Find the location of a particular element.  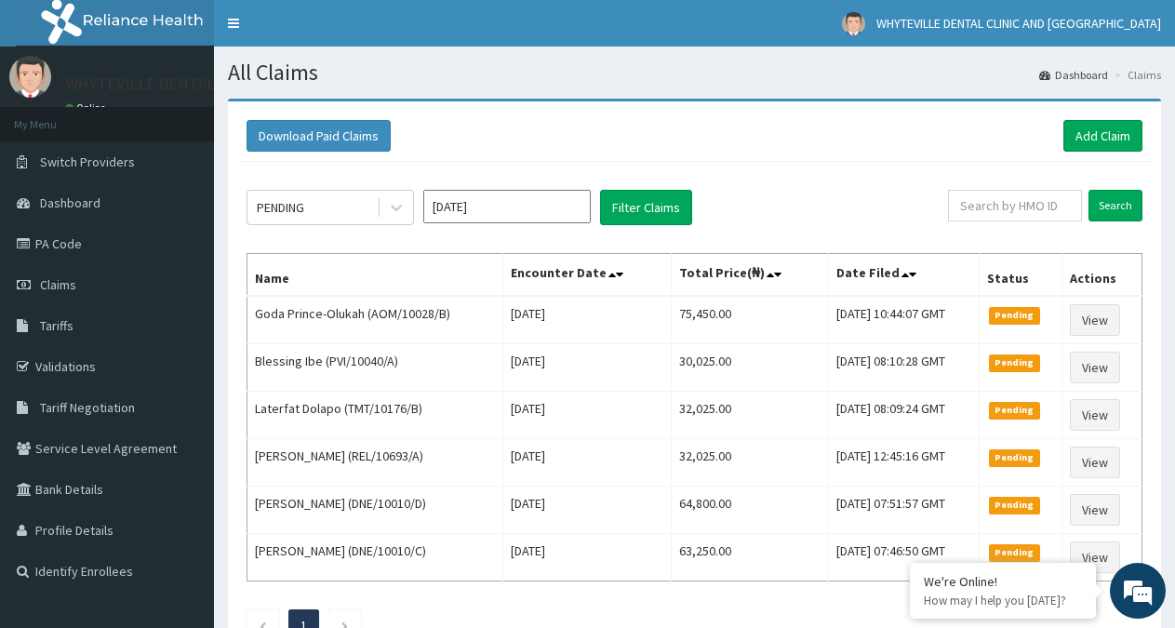

p: How may I help you today? is located at coordinates (1003, 600).